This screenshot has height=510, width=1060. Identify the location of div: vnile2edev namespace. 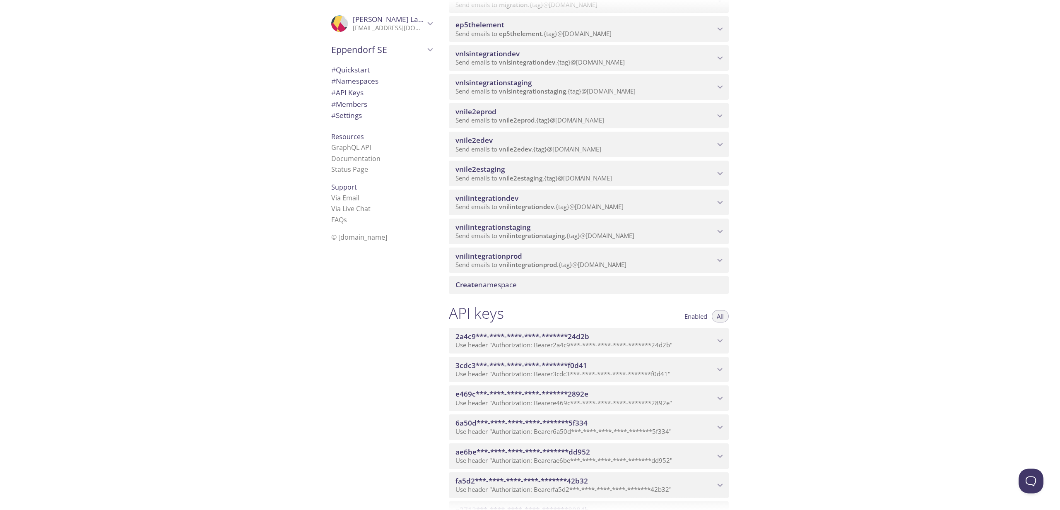
(589, 145).